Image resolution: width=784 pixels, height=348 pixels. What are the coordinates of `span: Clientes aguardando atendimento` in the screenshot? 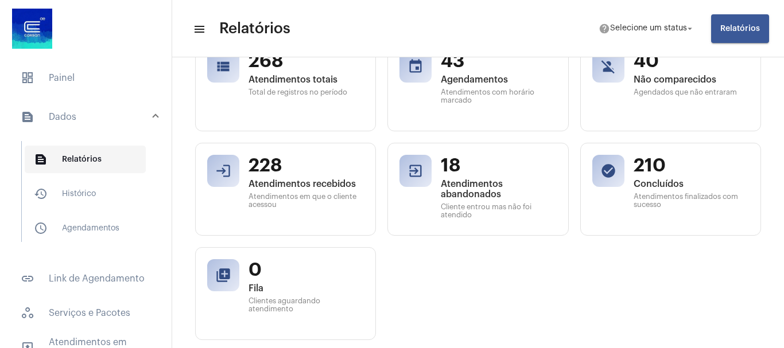 It's located at (306, 305).